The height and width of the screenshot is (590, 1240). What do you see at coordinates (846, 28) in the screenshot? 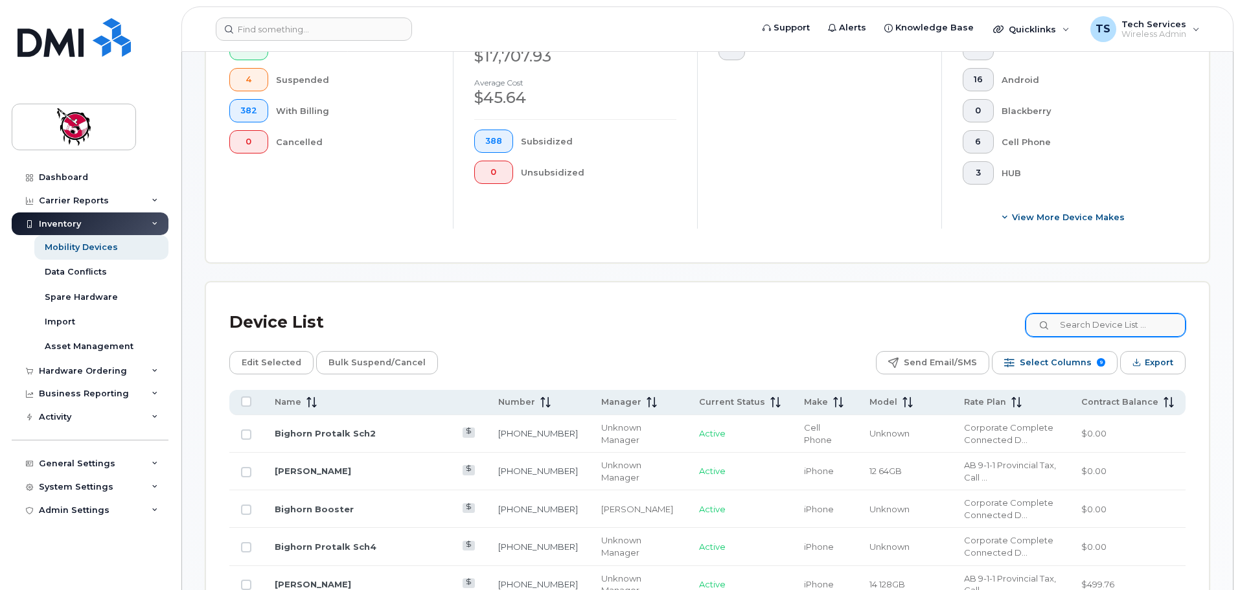
I see `a: Alerts` at bounding box center [846, 28].